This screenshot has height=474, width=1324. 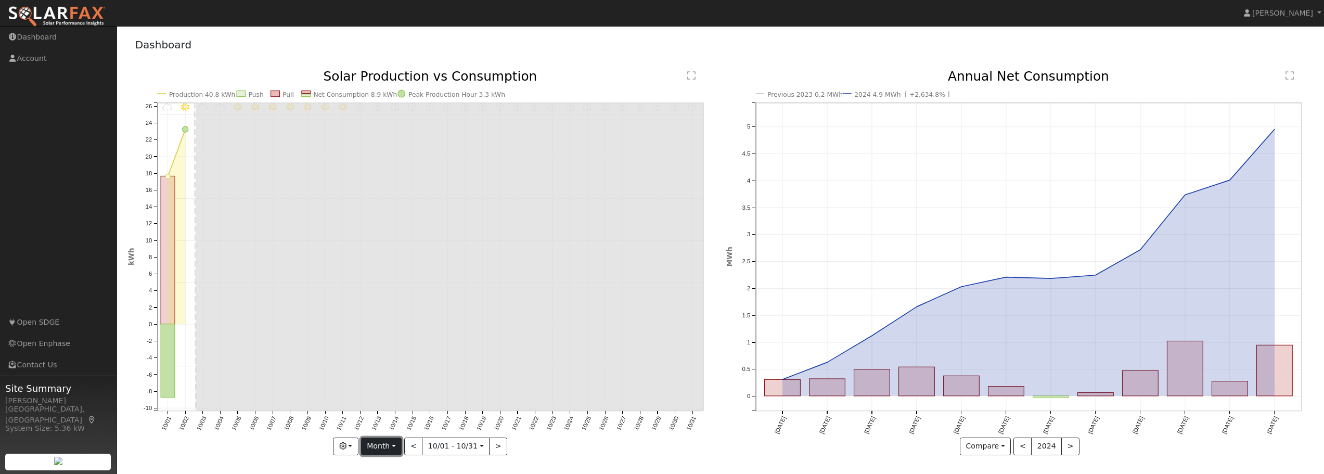 I want to click on text: 2.5, so click(x=746, y=262).